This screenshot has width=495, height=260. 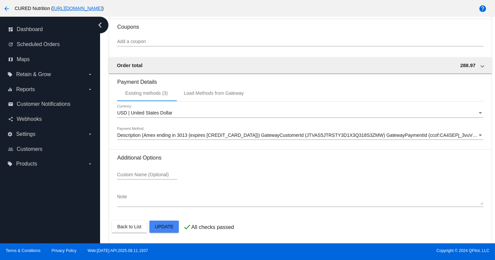 What do you see at coordinates (30, 29) in the screenshot?
I see `span: Dashboard` at bounding box center [30, 29].